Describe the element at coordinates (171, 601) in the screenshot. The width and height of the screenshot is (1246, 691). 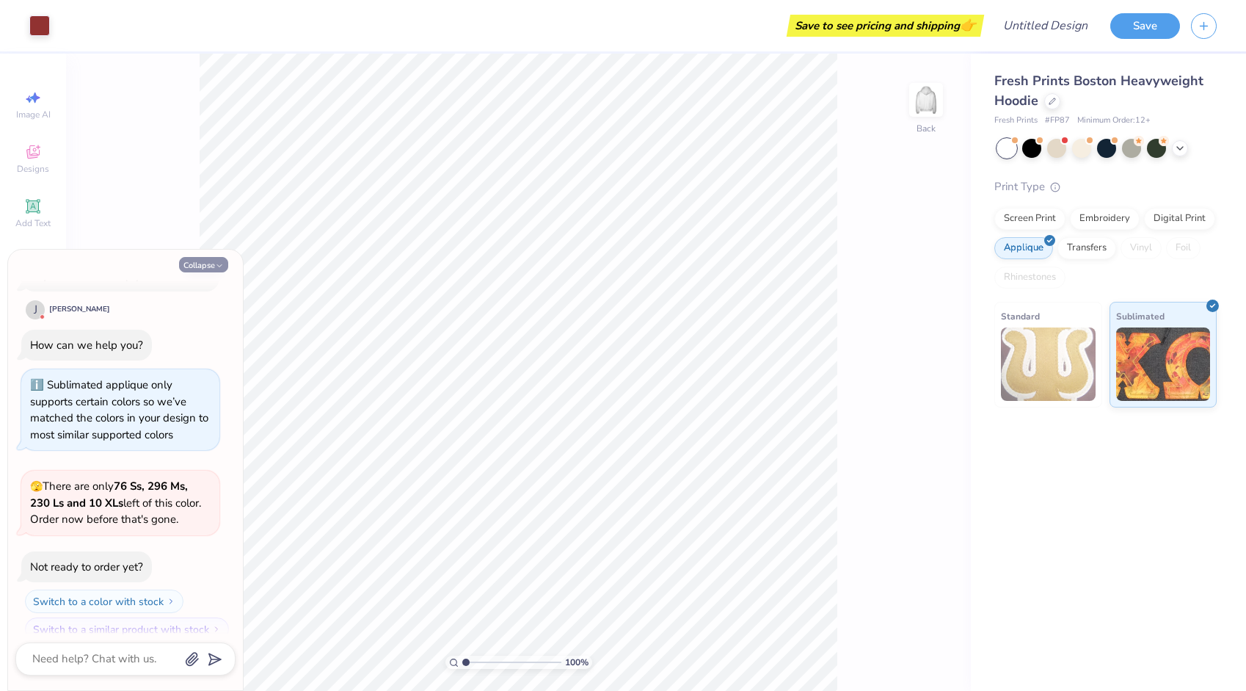
I see `img: Switch to a color with stock` at that location.